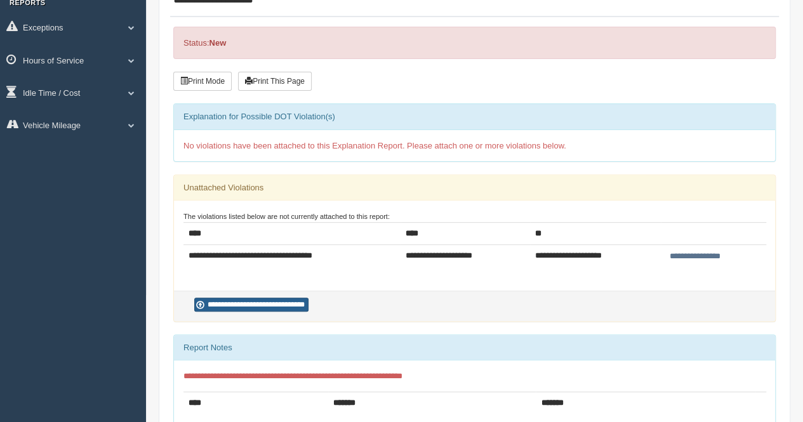 Image resolution: width=803 pixels, height=422 pixels. Describe the element at coordinates (474, 117) in the screenshot. I see `div: Explanation for Possible DOT Violation(s)` at that location.